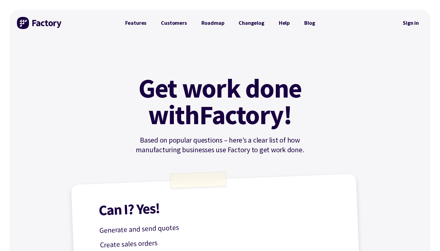  What do you see at coordinates (174, 23) in the screenshot?
I see `a: Customers` at bounding box center [174, 23].